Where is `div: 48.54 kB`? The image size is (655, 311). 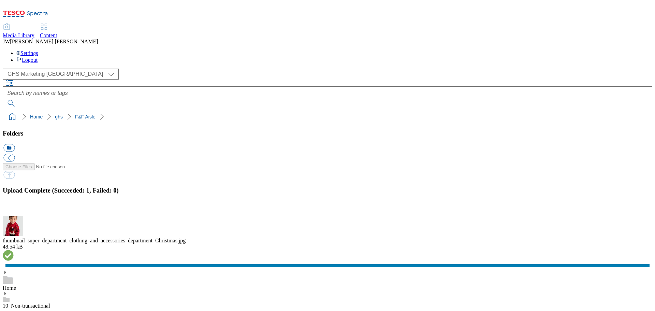
div: 48.54 kB is located at coordinates (328, 247).